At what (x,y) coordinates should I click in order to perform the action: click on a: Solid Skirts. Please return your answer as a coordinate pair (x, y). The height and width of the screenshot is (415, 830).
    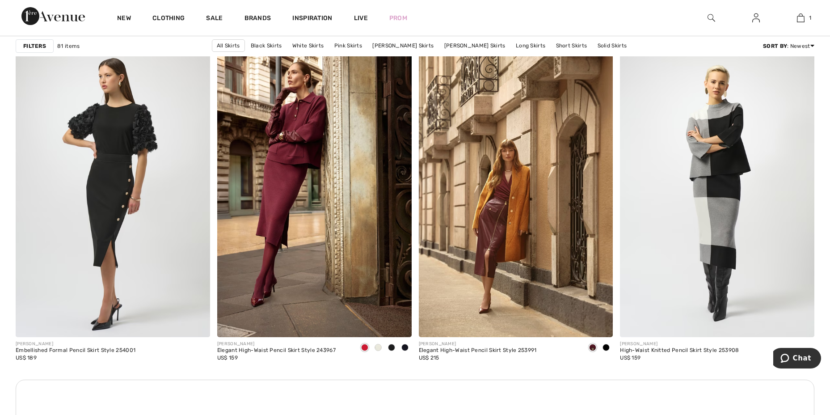
    Looking at the image, I should click on (613, 46).